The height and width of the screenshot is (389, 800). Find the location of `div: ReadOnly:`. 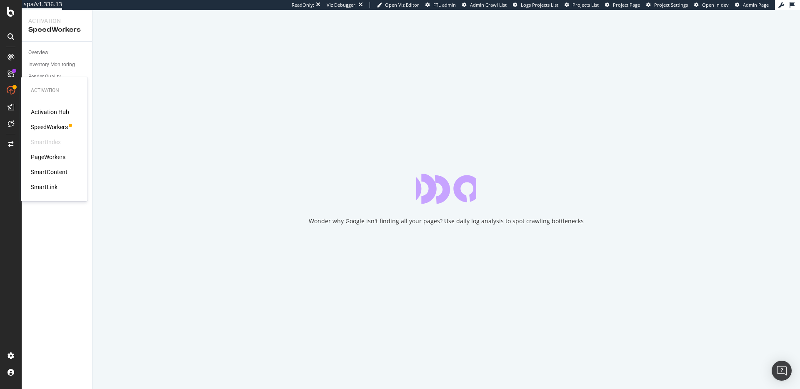

div: ReadOnly: is located at coordinates (303, 5).